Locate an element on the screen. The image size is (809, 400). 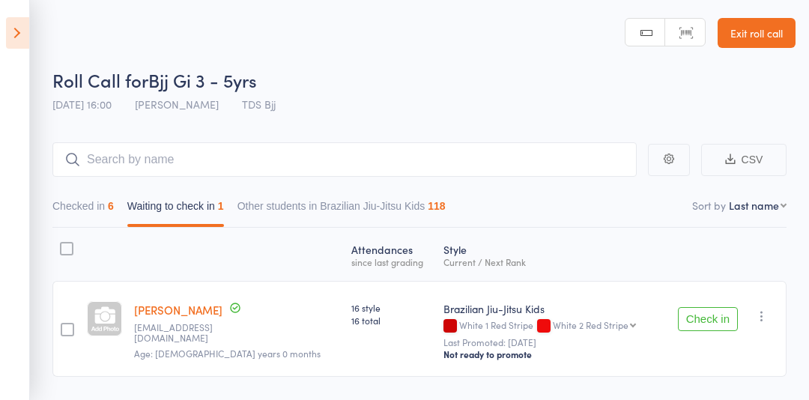
div: 118 is located at coordinates (436, 206).